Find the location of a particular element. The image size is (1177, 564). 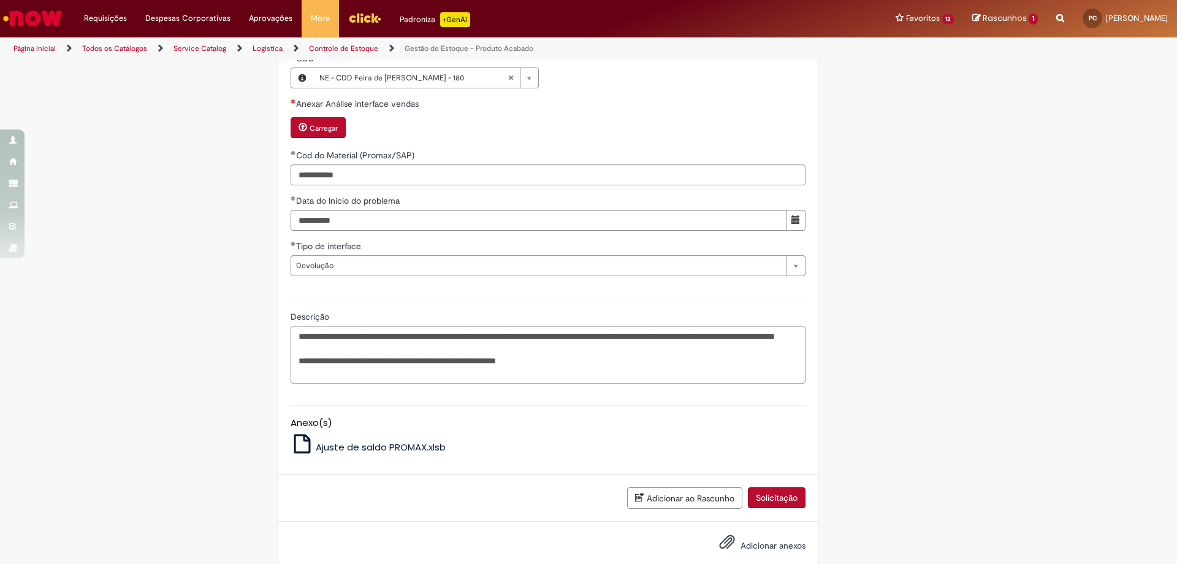

input: Data do Inicio do problema 08 August 2025 Friday is located at coordinates (539, 220).